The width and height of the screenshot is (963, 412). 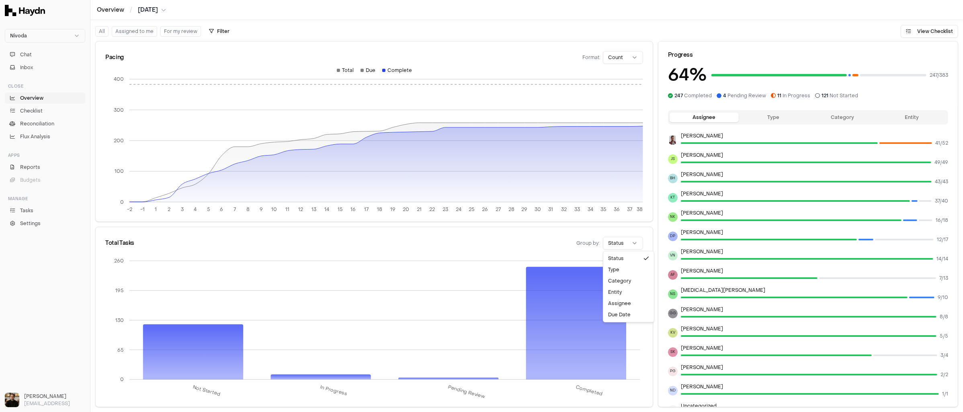 I want to click on span: Category, so click(x=619, y=281).